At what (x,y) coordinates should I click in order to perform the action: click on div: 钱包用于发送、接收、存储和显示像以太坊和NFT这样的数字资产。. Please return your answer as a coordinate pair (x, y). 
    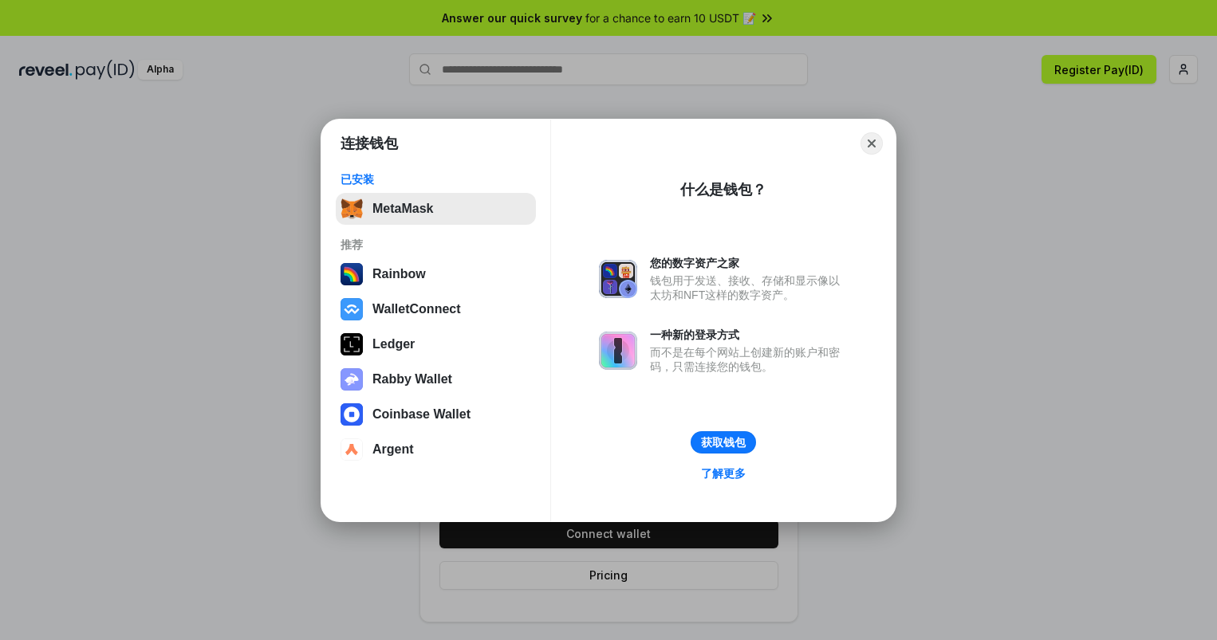
    Looking at the image, I should click on (749, 288).